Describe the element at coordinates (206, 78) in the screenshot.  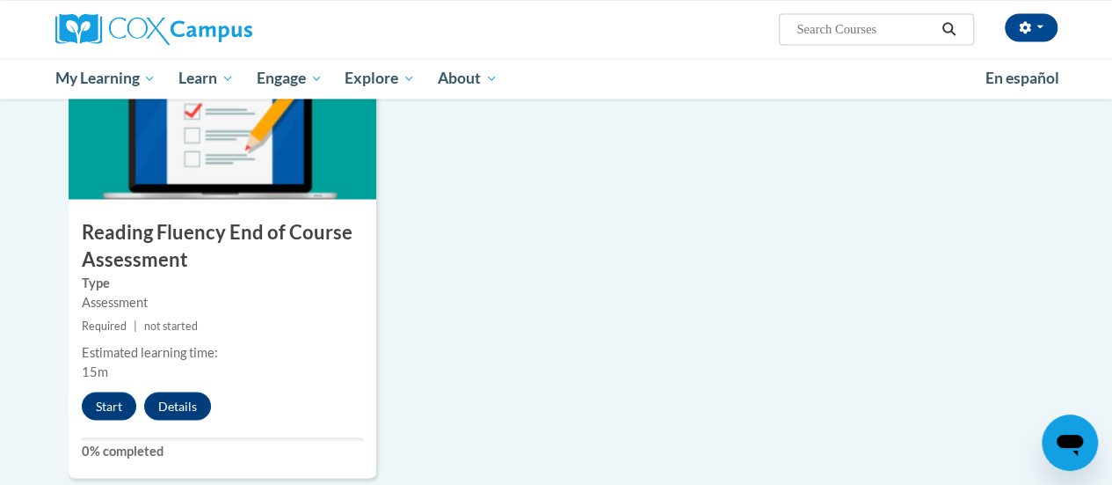
I see `a: Learn` at that location.